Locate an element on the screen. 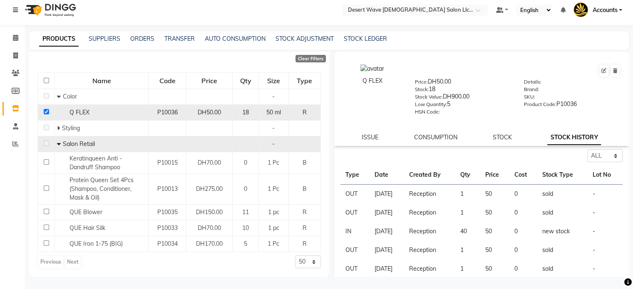  a: AUTO CONSUMPTION is located at coordinates (235, 39).